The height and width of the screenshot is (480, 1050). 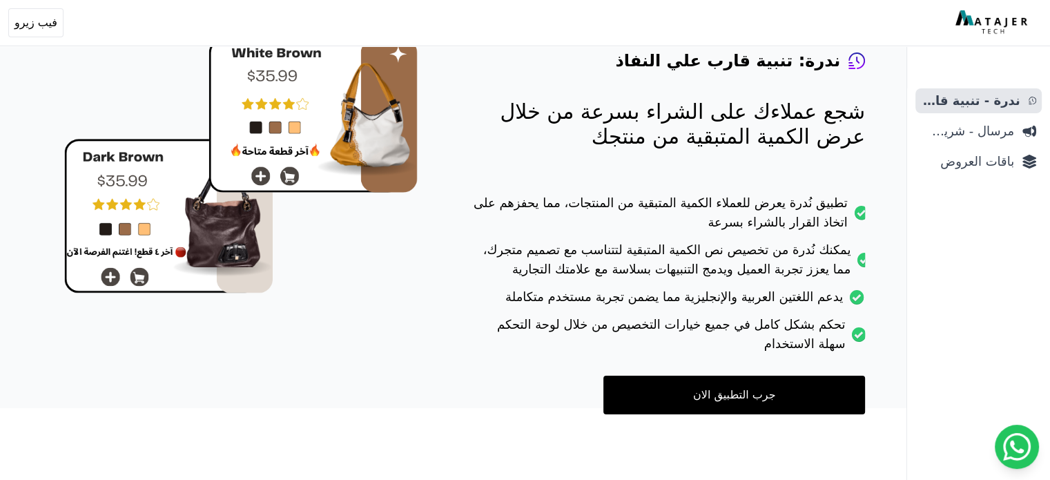 I want to click on li: تحكم بشكل كامل في جميع خيارات التخصيص من خلال لوحة التحكم سهلة الاستخدام, so click(x=669, y=338).